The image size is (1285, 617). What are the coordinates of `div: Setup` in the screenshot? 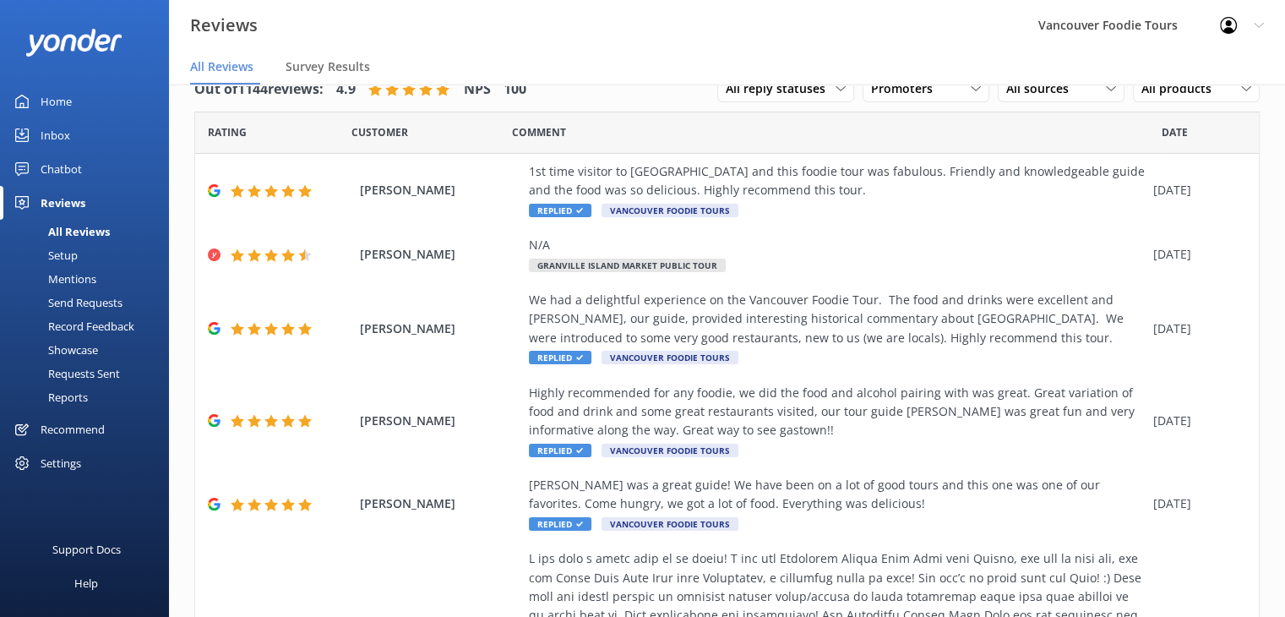 It's located at (44, 255).